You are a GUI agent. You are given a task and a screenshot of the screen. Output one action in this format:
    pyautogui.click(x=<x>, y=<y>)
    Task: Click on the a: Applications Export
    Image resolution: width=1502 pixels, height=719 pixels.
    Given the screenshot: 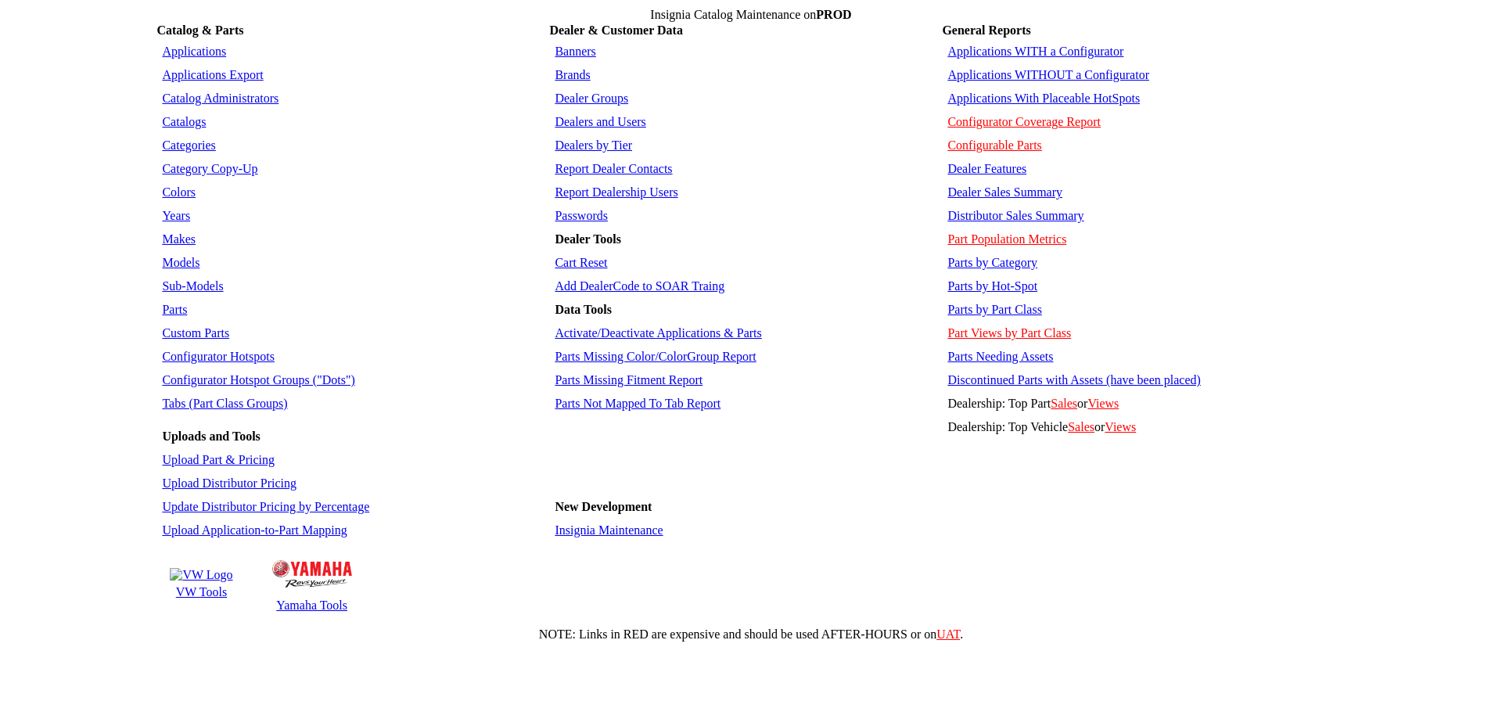 What is the action you would take?
    pyautogui.click(x=212, y=74)
    